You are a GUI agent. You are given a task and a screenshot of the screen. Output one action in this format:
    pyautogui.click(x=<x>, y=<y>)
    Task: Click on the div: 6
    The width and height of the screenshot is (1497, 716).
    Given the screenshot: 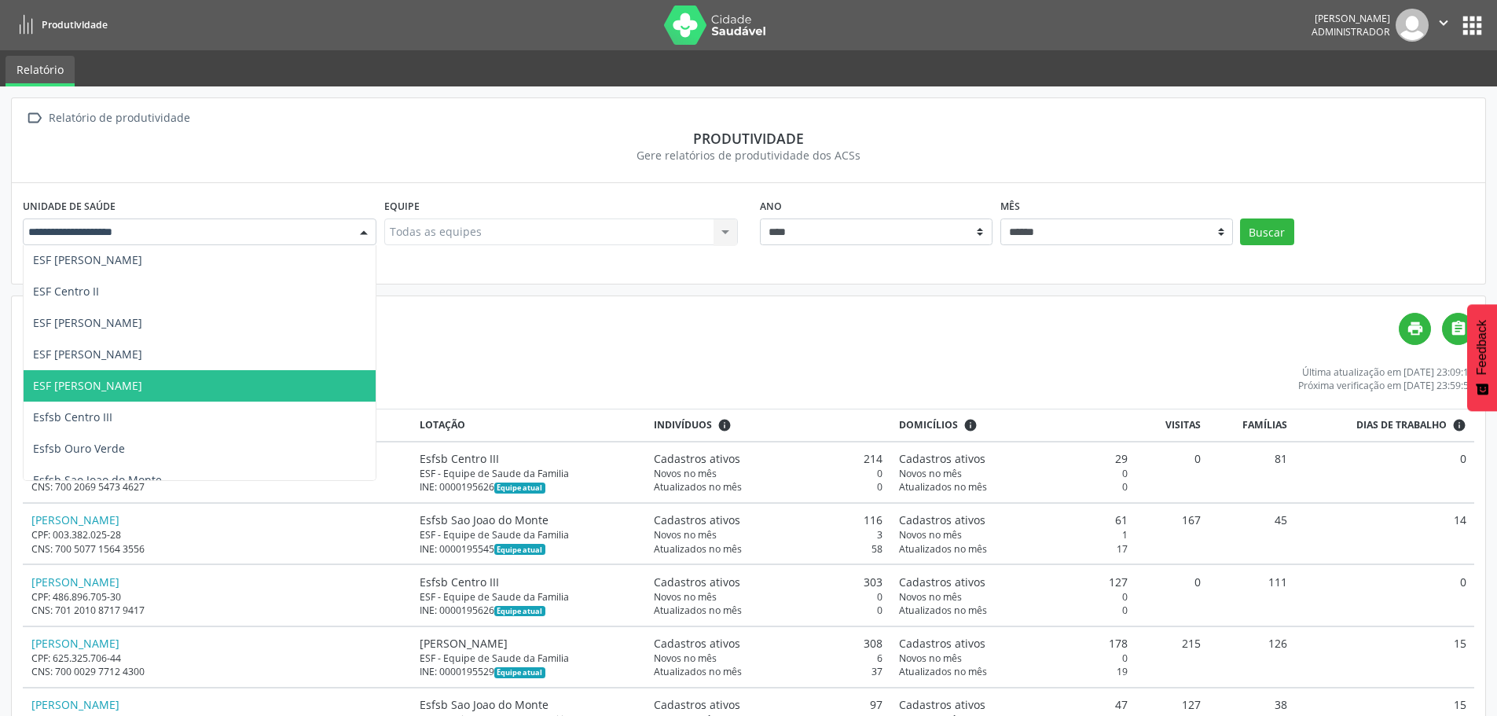 What is the action you would take?
    pyautogui.click(x=768, y=658)
    